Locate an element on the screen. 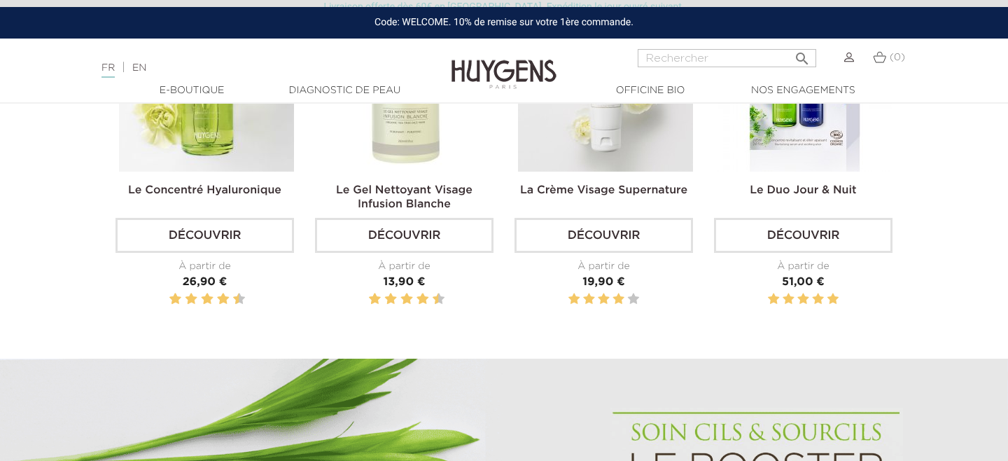 The height and width of the screenshot is (461, 1008). a: EN is located at coordinates (139, 68).